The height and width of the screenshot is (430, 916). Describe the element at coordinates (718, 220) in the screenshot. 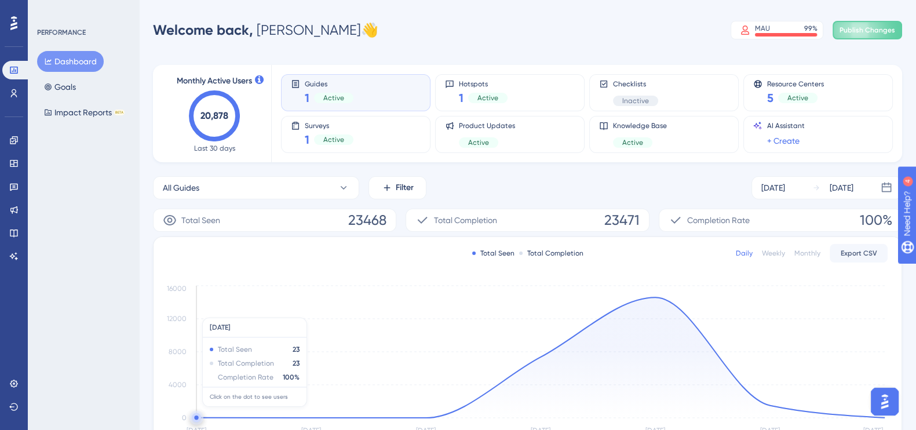

I see `span: Completion Rate` at that location.